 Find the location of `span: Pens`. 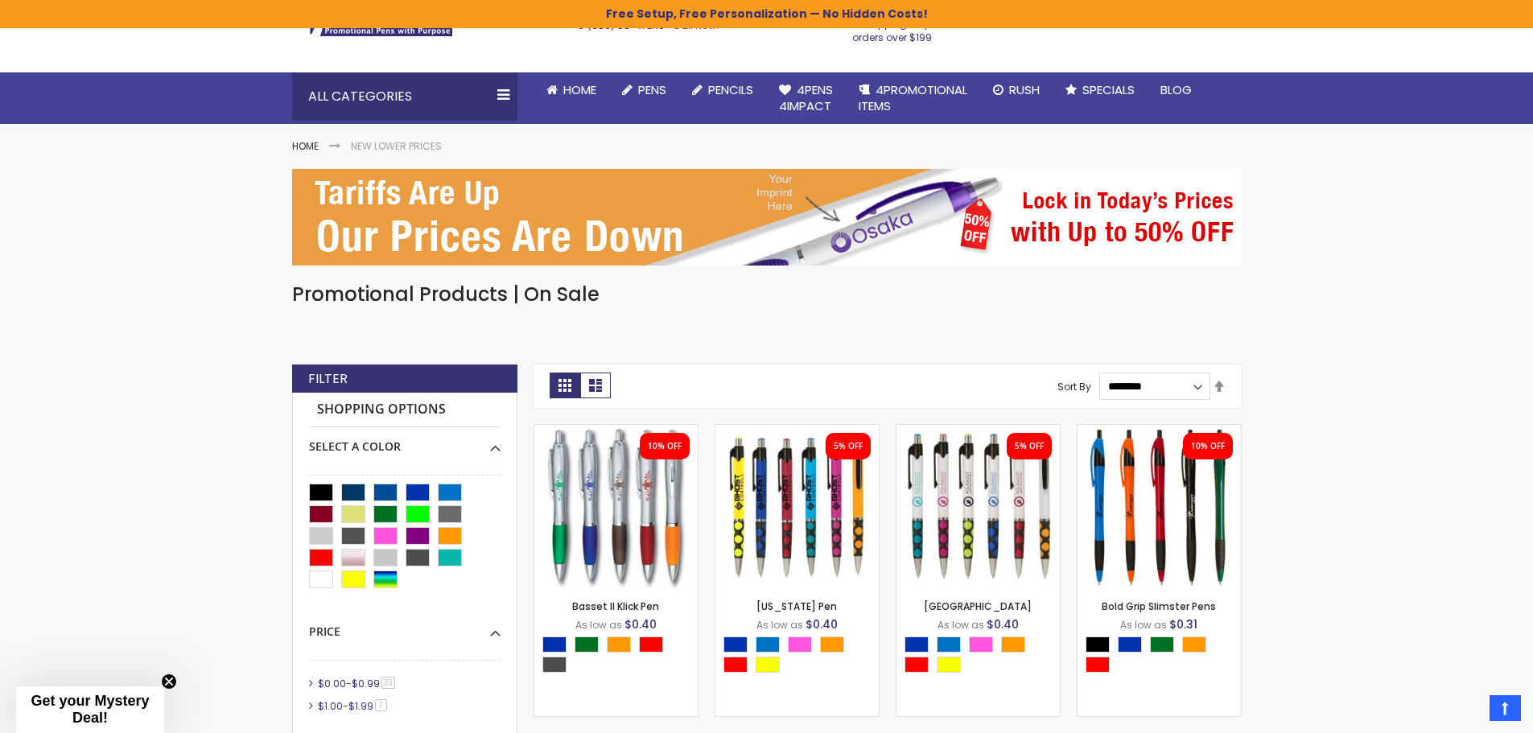

span: Pens is located at coordinates (652, 89).